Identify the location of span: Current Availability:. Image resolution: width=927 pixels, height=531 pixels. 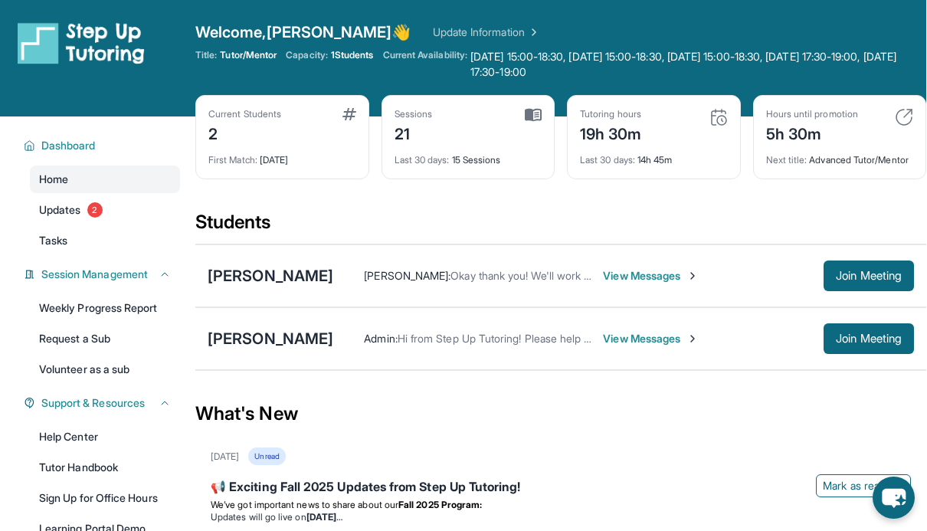
(425, 64).